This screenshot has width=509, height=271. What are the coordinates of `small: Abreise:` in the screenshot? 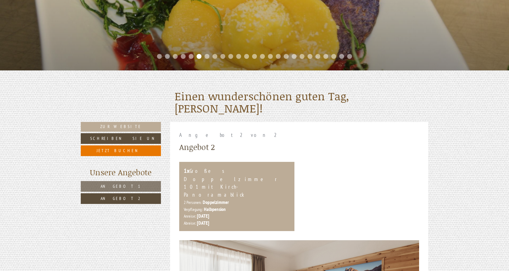 It's located at (190, 223).